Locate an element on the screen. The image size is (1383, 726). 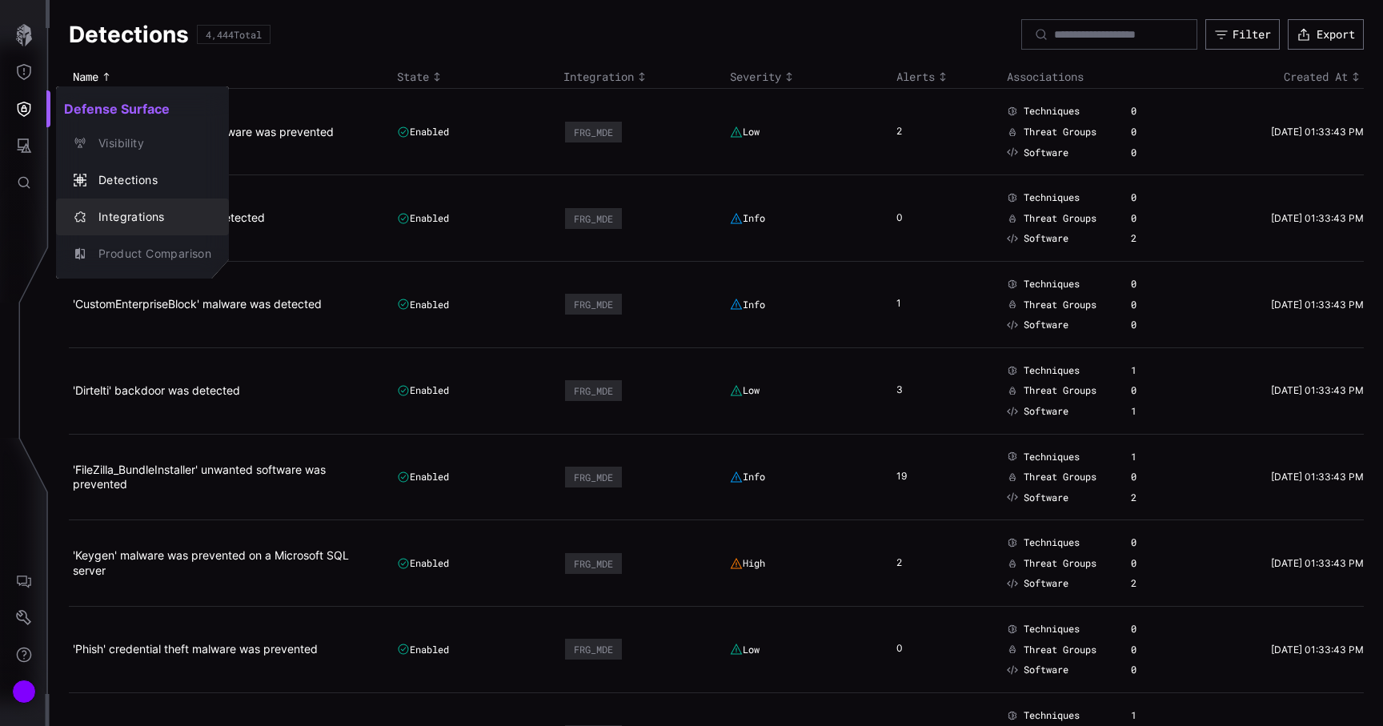
h2: Defense Surface is located at coordinates (143, 109).